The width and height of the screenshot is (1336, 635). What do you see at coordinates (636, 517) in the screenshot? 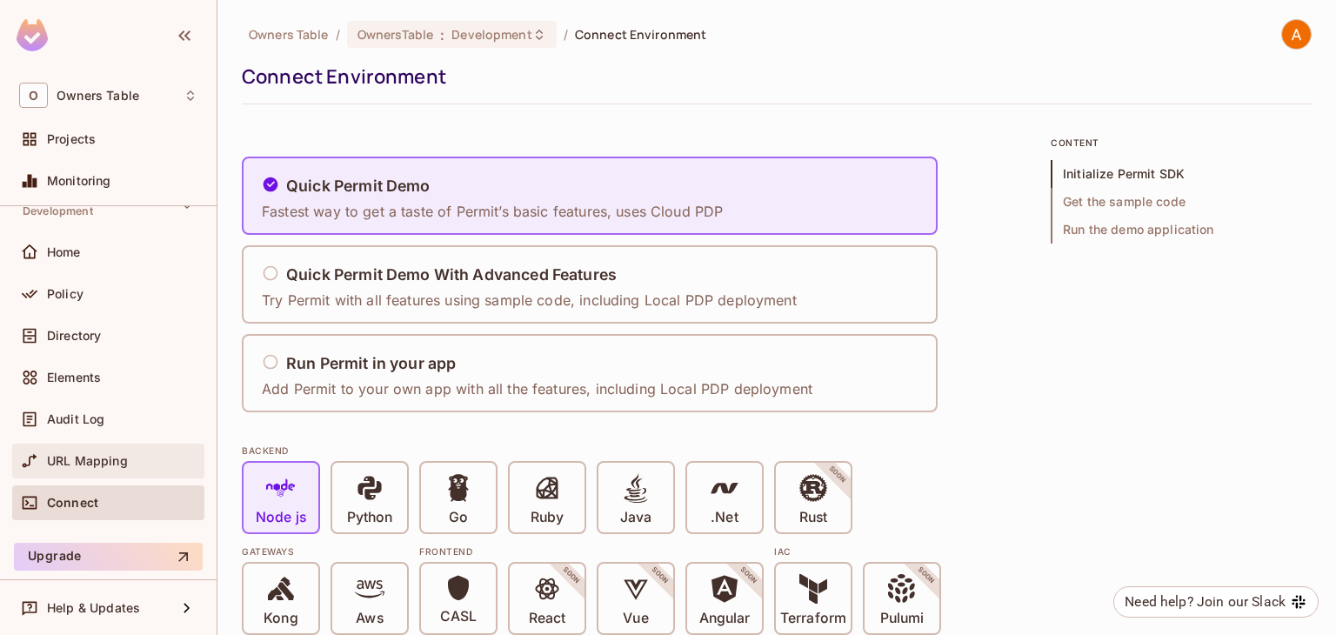
I see `p: Java` at bounding box center [636, 517].